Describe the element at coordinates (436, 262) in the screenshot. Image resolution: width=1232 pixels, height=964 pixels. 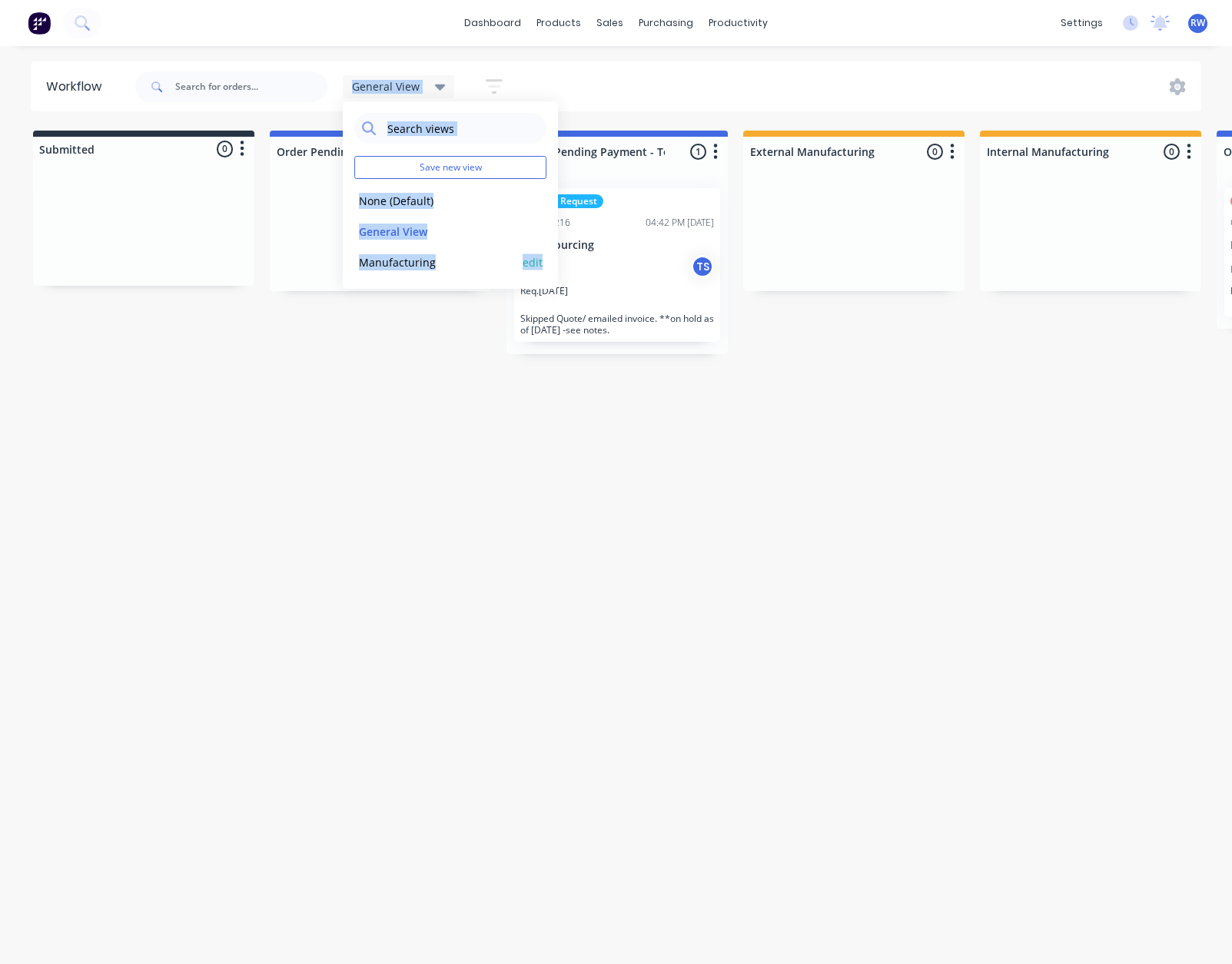
I see `button: Manufacturing` at that location.